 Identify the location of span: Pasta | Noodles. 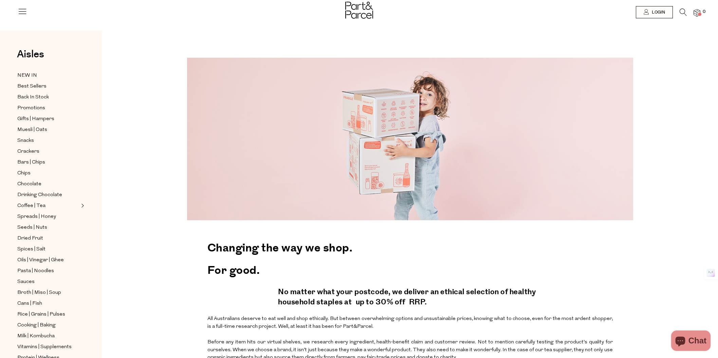
(36, 271).